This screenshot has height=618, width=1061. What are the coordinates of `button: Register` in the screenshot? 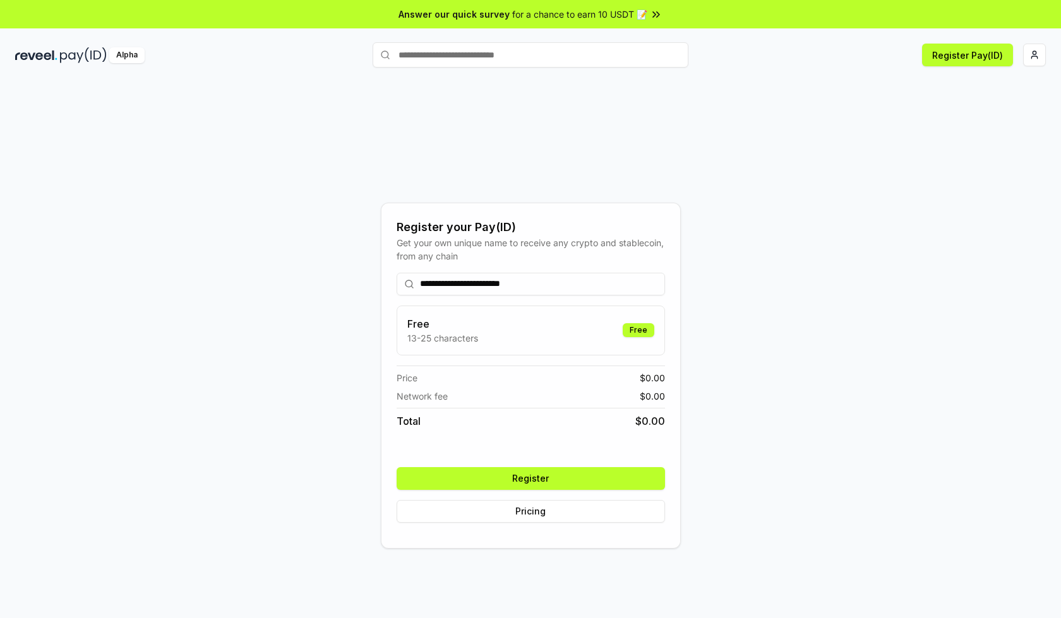 It's located at (531, 479).